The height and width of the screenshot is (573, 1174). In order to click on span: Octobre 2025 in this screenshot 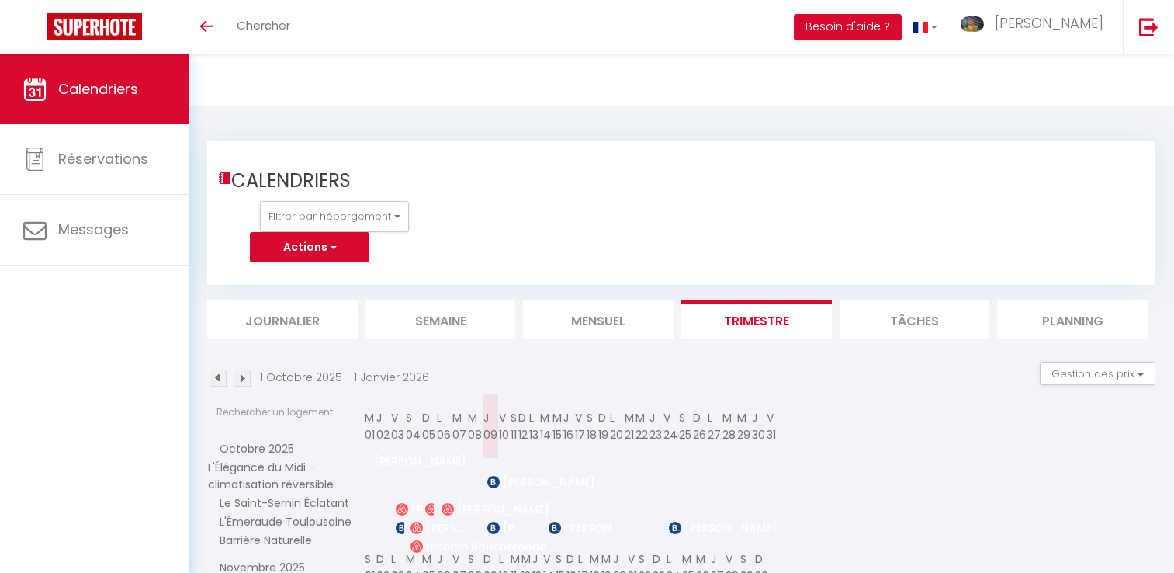, I will do `click(251, 448)`.